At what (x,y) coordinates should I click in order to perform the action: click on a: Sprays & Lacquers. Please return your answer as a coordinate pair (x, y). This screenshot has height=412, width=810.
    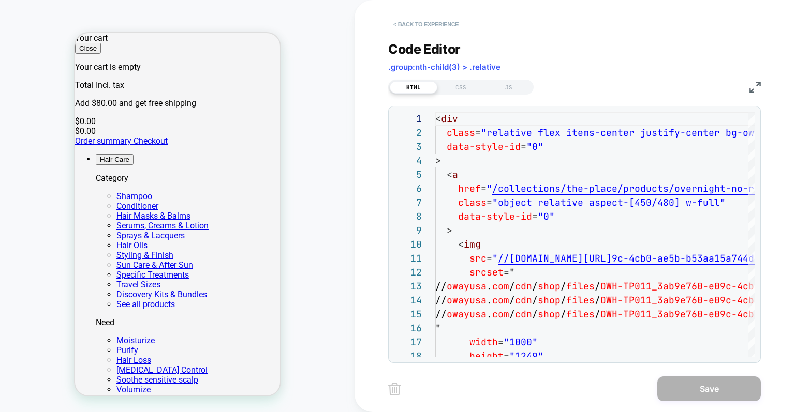
    Looking at the image, I should click on (76, 202).